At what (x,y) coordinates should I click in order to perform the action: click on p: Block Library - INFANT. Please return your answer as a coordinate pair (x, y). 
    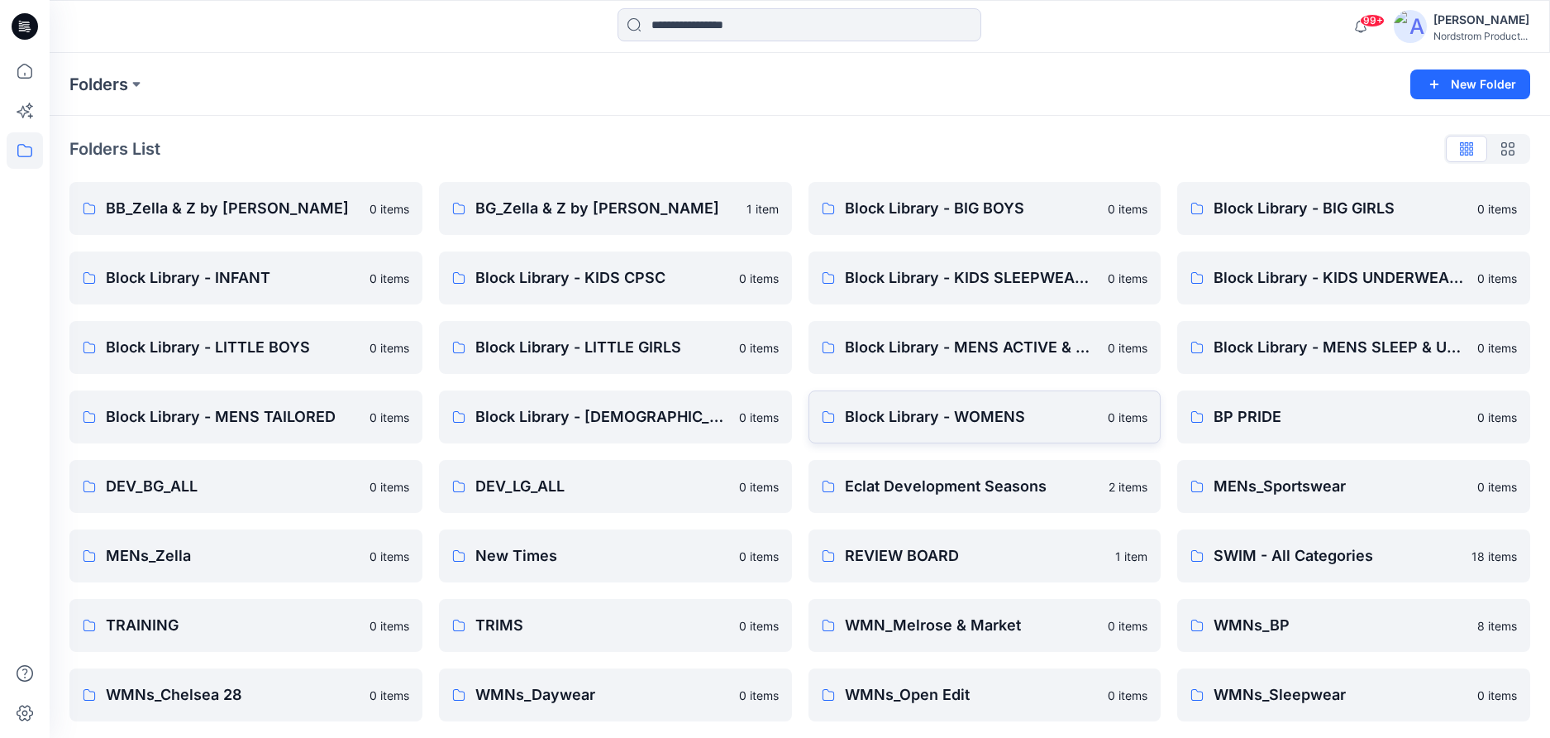
    Looking at the image, I should click on (232, 278).